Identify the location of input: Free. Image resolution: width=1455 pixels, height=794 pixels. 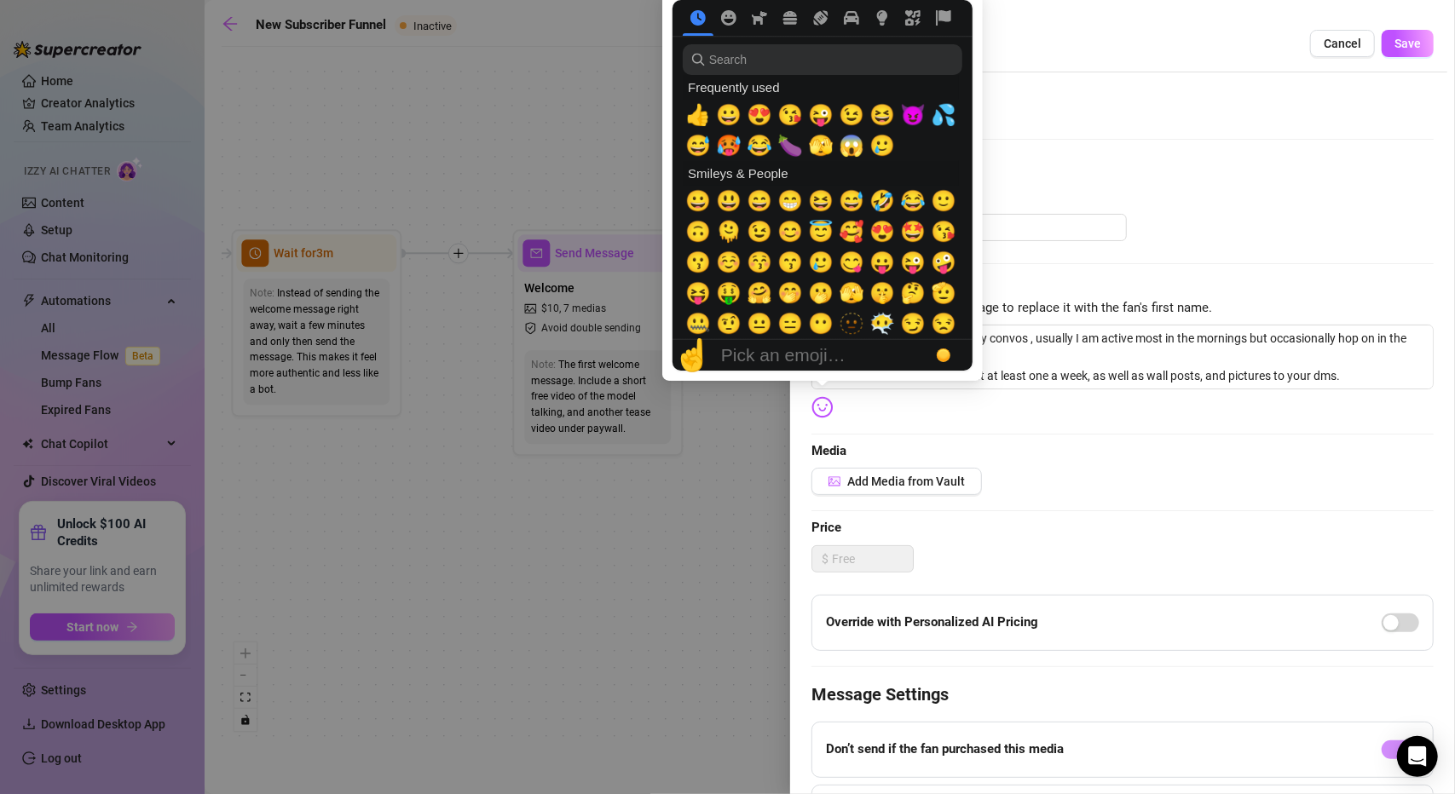
(872, 559).